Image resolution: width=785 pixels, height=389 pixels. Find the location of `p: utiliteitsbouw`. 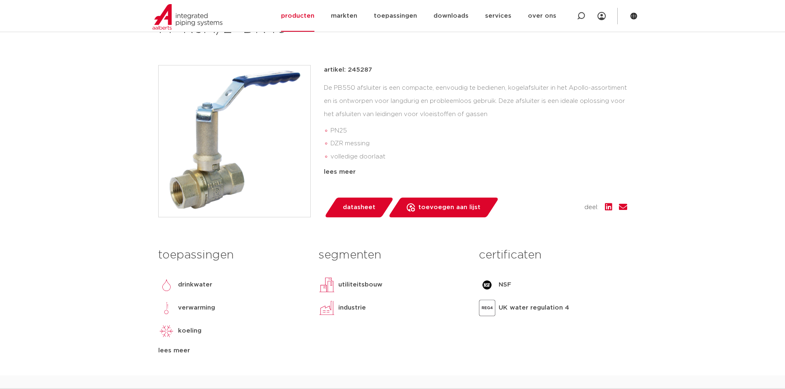

p: utiliteitsbouw is located at coordinates (360, 285).